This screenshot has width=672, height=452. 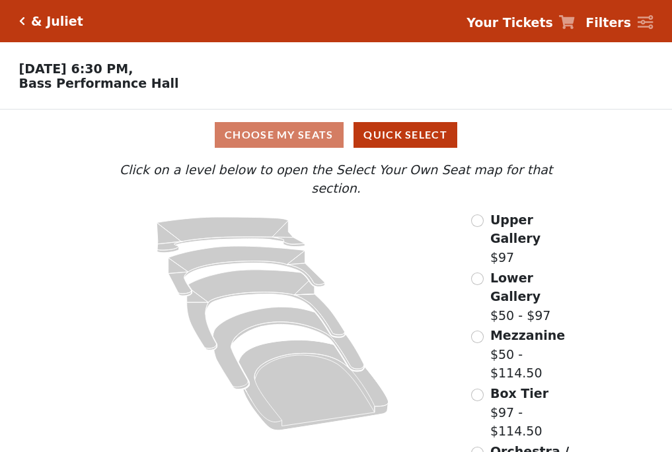 What do you see at coordinates (405, 135) in the screenshot?
I see `button: Quick Select` at bounding box center [405, 135].